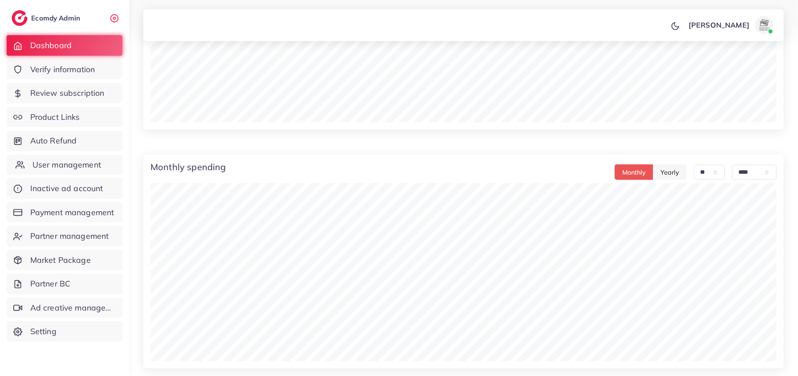 The width and height of the screenshot is (798, 376). What do you see at coordinates (764, 25) in the screenshot?
I see `img: avatar` at bounding box center [764, 25].